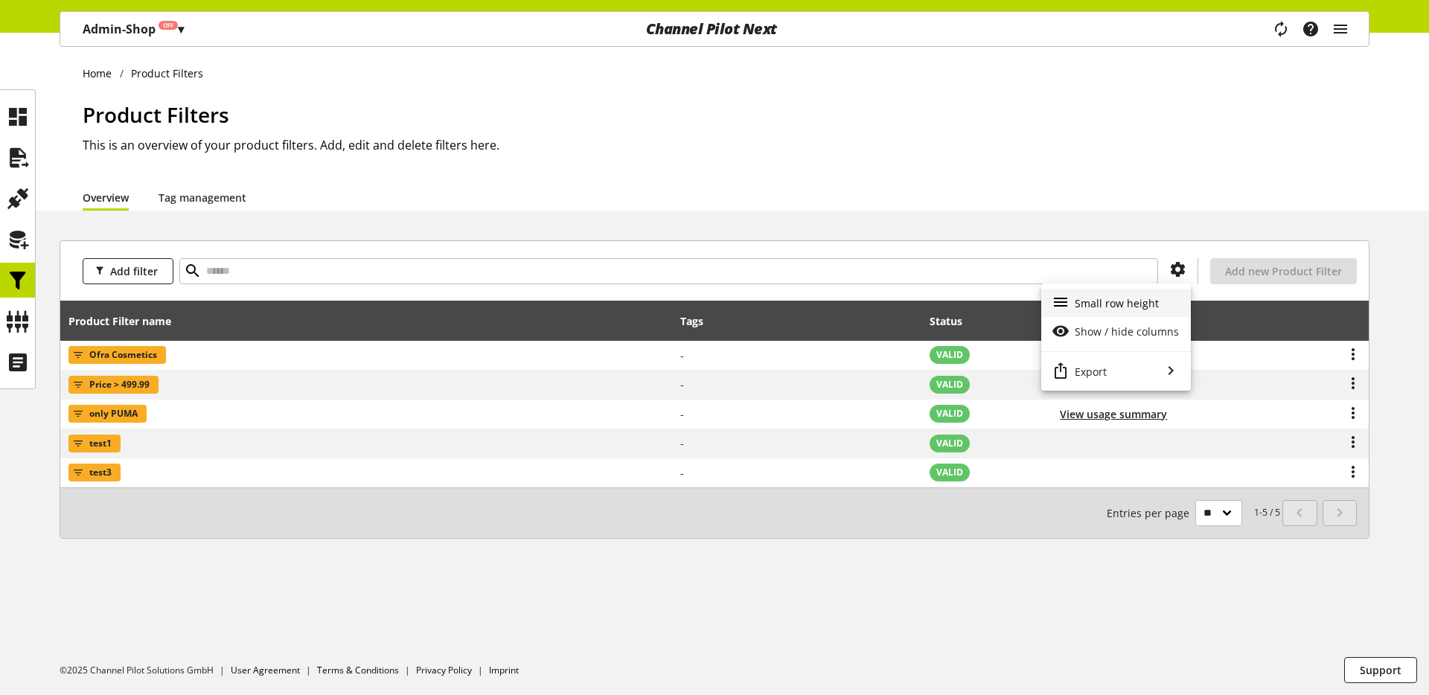 The width and height of the screenshot is (1429, 695). Describe the element at coordinates (100, 473) in the screenshot. I see `span: test3` at that location.